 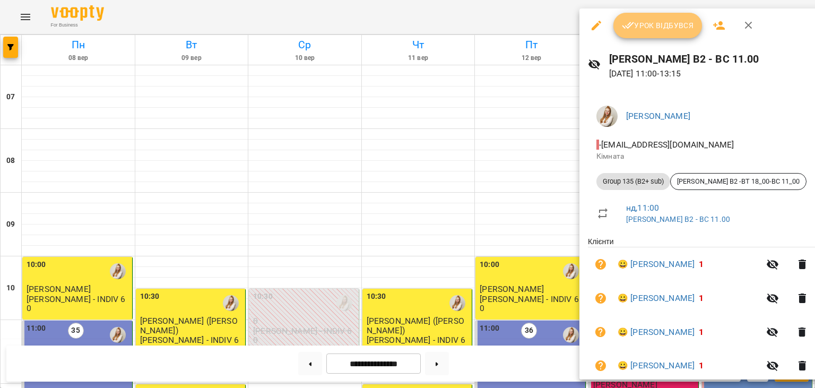 What do you see at coordinates (702, 157) in the screenshot?
I see `p: Кімната` at bounding box center [702, 157].